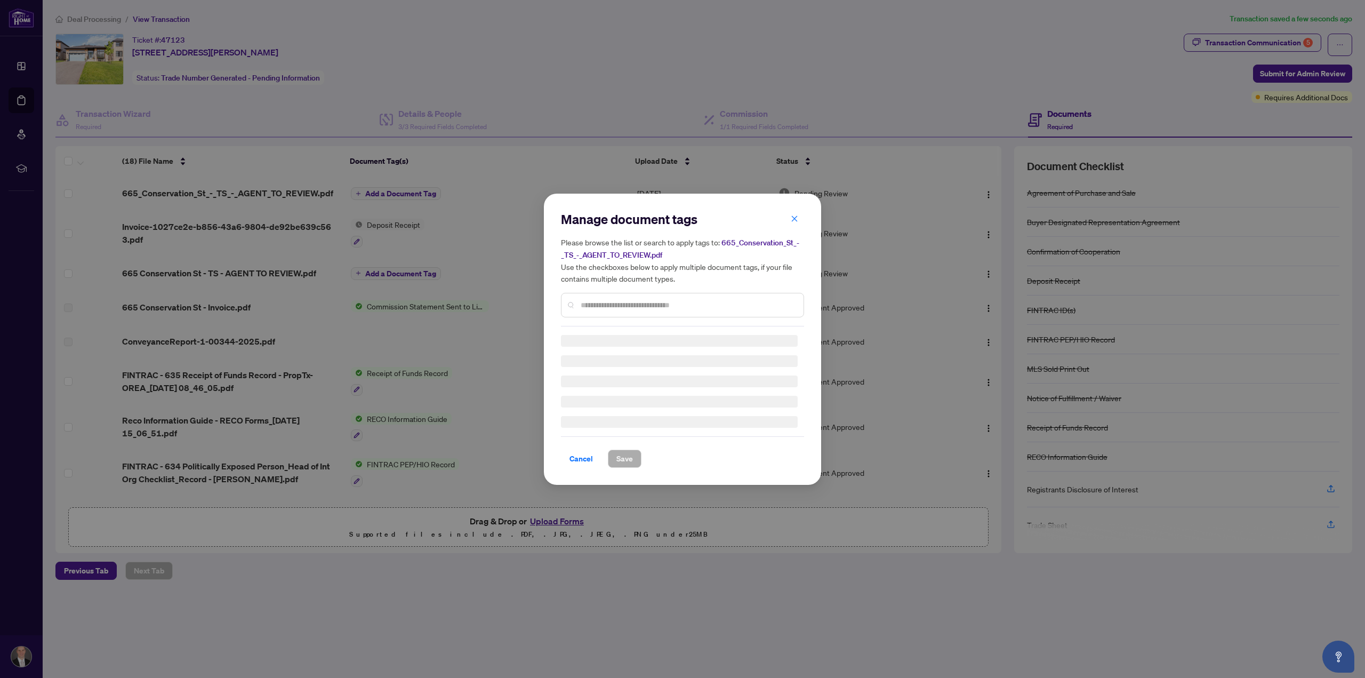 Image resolution: width=1365 pixels, height=678 pixels. Describe the element at coordinates (682, 219) in the screenshot. I see `h2: Manage document tags` at that location.